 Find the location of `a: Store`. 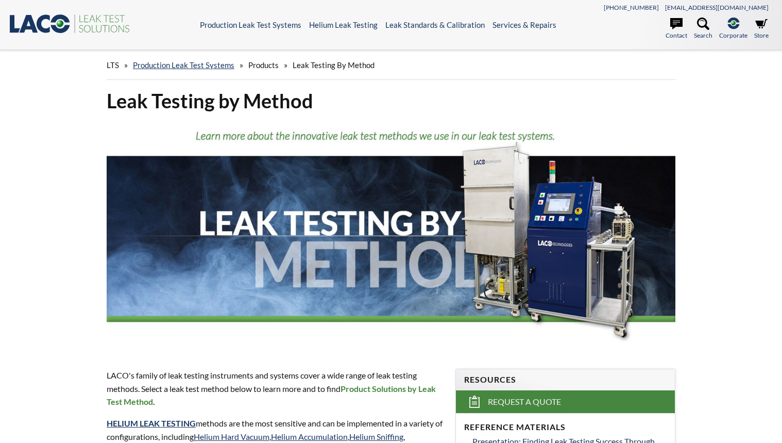

a: Store is located at coordinates (762, 29).